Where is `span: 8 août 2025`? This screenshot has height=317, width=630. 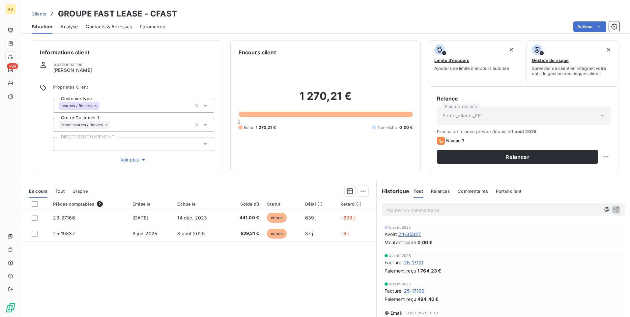 span: 8 août 2025 is located at coordinates (191, 233).